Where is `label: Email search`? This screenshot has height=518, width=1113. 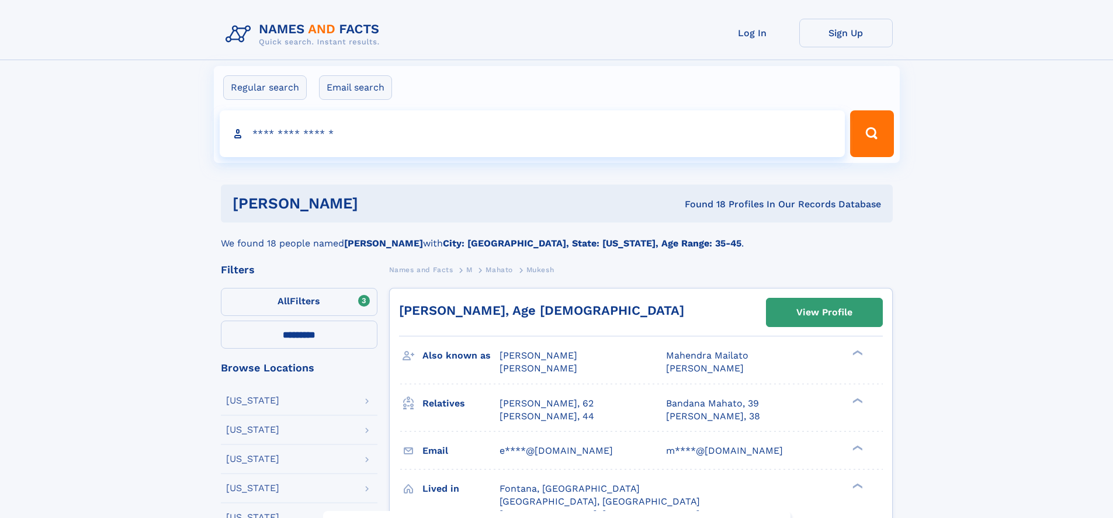
label: Email search is located at coordinates (355, 88).